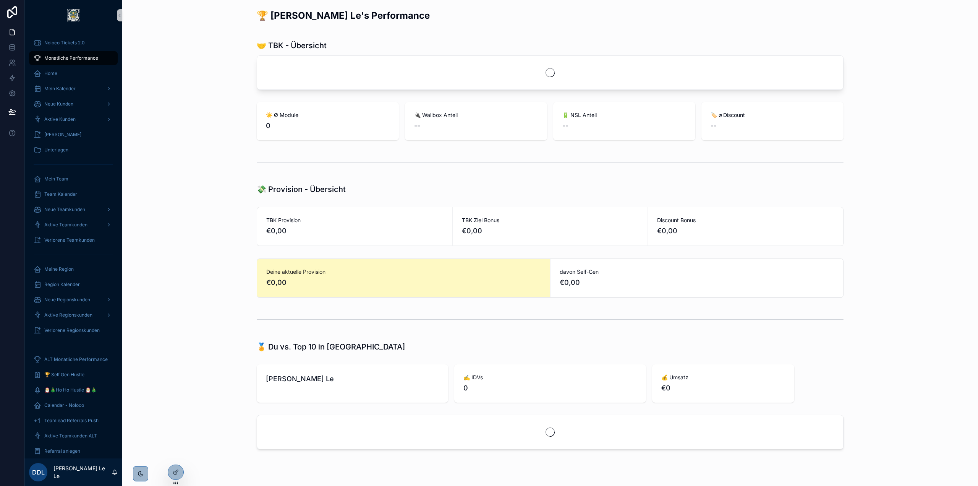 The image size is (978, 486). Describe the element at coordinates (291, 45) in the screenshot. I see `h1: 🤝 TBK - Übersicht` at that location.